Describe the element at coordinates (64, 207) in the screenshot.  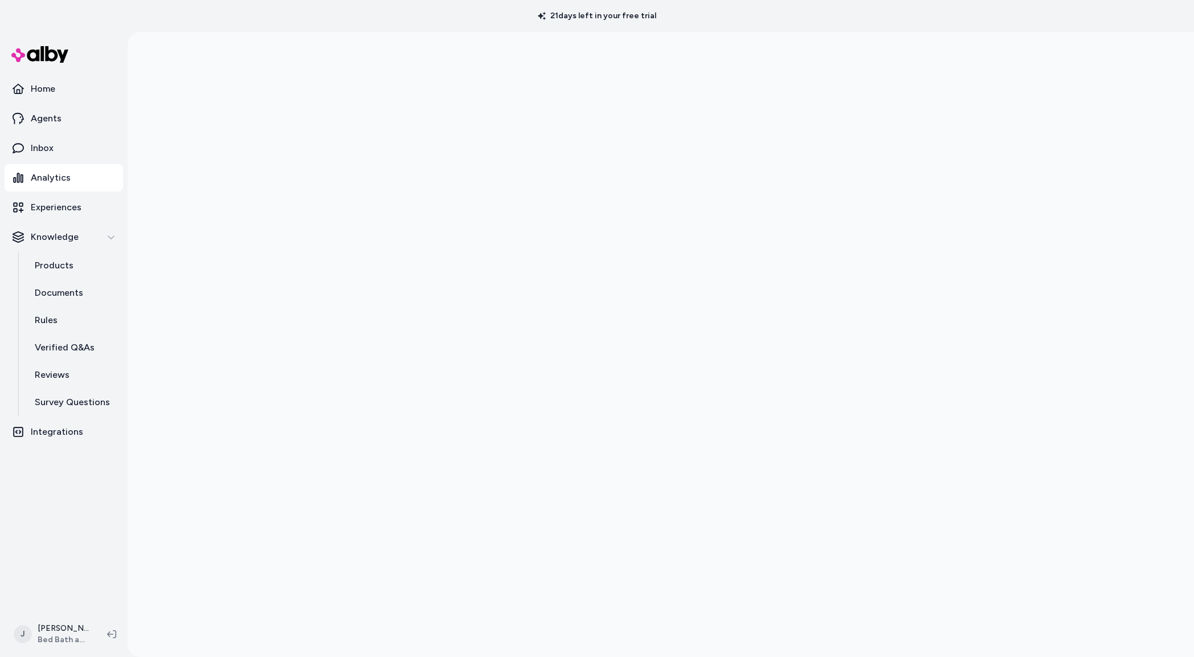
I see `a: Experiences` at that location.